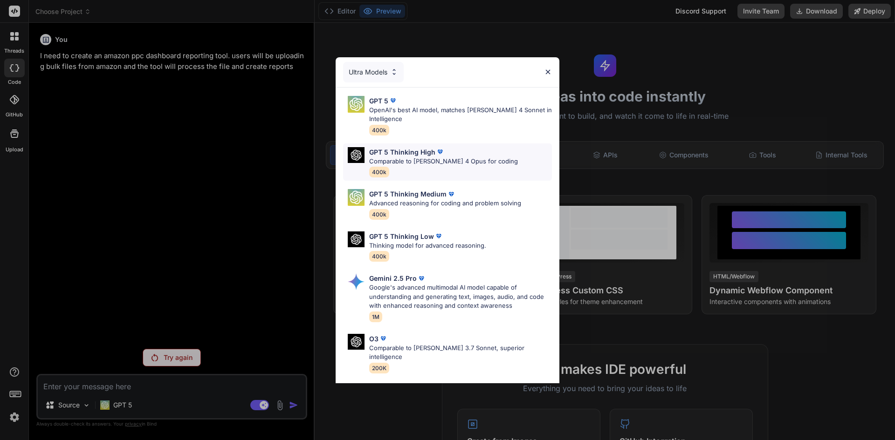  Describe the element at coordinates (373, 72) in the screenshot. I see `div: Ultra Models` at that location.